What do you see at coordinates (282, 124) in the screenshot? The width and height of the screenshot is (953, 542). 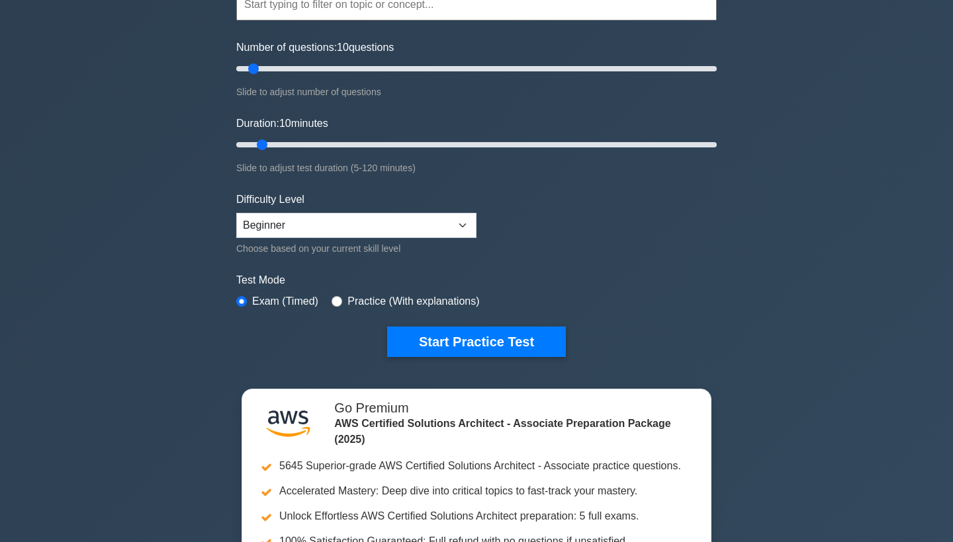 I see `label: Duration: minutes` at bounding box center [282, 124].